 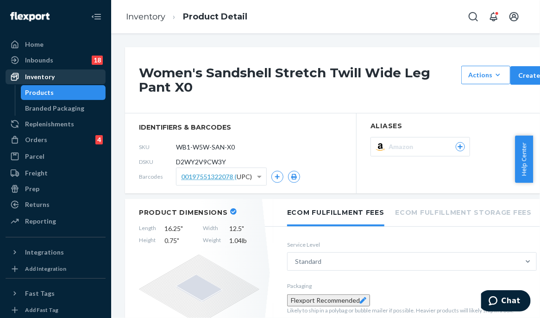 What do you see at coordinates (30, 17) in the screenshot?
I see `img: Flexport logo` at bounding box center [30, 17].